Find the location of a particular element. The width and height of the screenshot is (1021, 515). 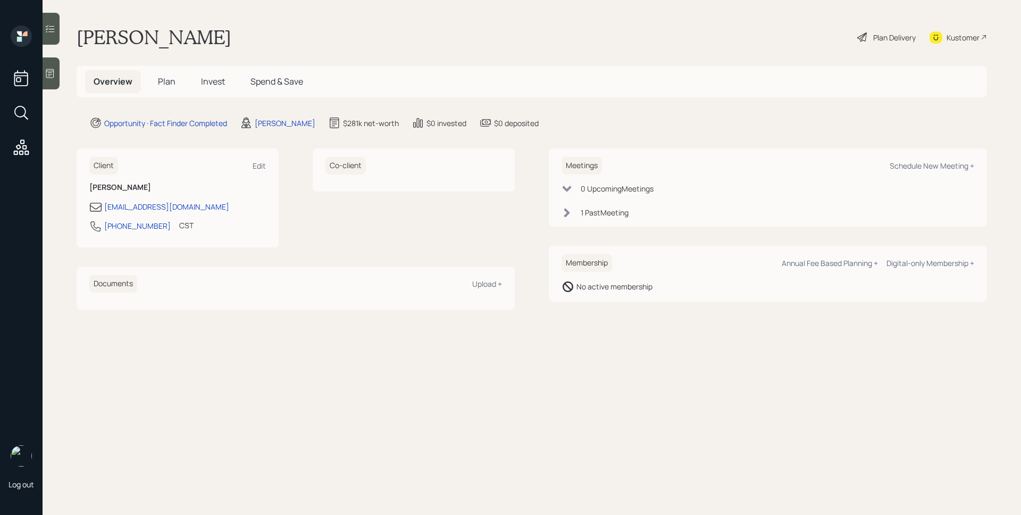

div: No active membership is located at coordinates (614, 286).